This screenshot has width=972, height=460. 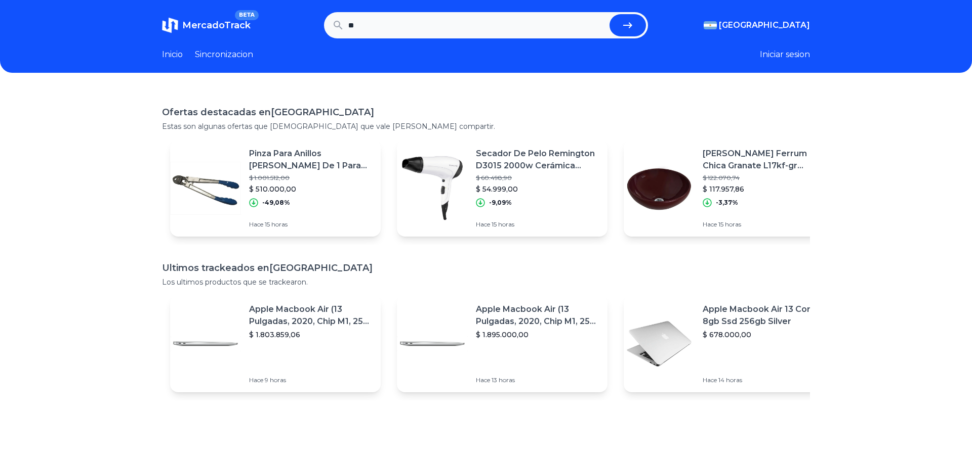 I want to click on p: Los ultimos productos que se trackearon., so click(x=486, y=282).